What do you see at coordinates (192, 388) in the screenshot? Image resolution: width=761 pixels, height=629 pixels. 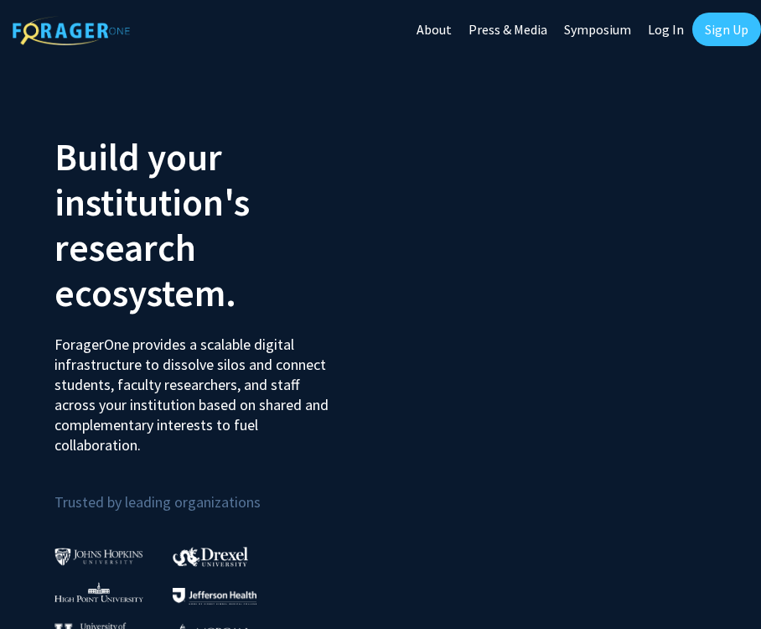 I see `p: ForagerOne provides a scalable digital infrastructure to dissolve silos and connect students, fac...` at bounding box center [192, 388].